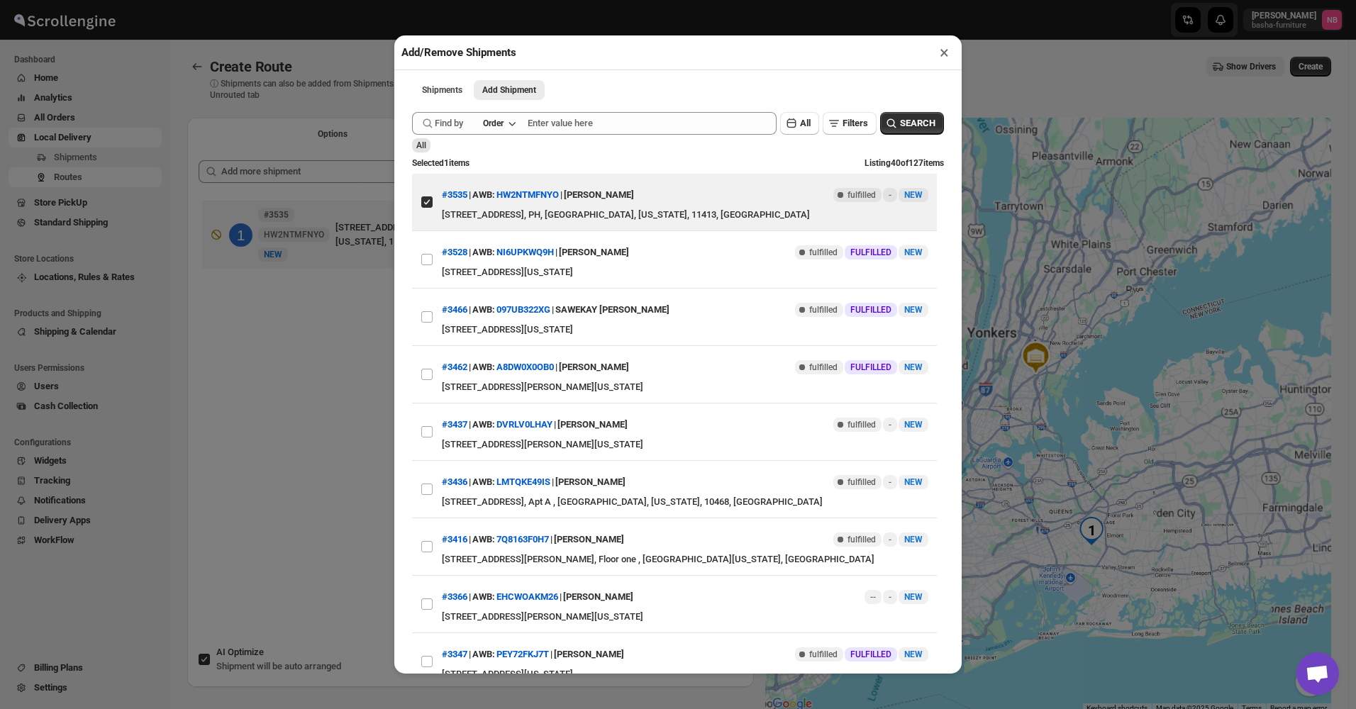 The height and width of the screenshot is (709, 1356). Describe the element at coordinates (523, 539) in the screenshot. I see `button: 7Q8163F0H7` at that location.